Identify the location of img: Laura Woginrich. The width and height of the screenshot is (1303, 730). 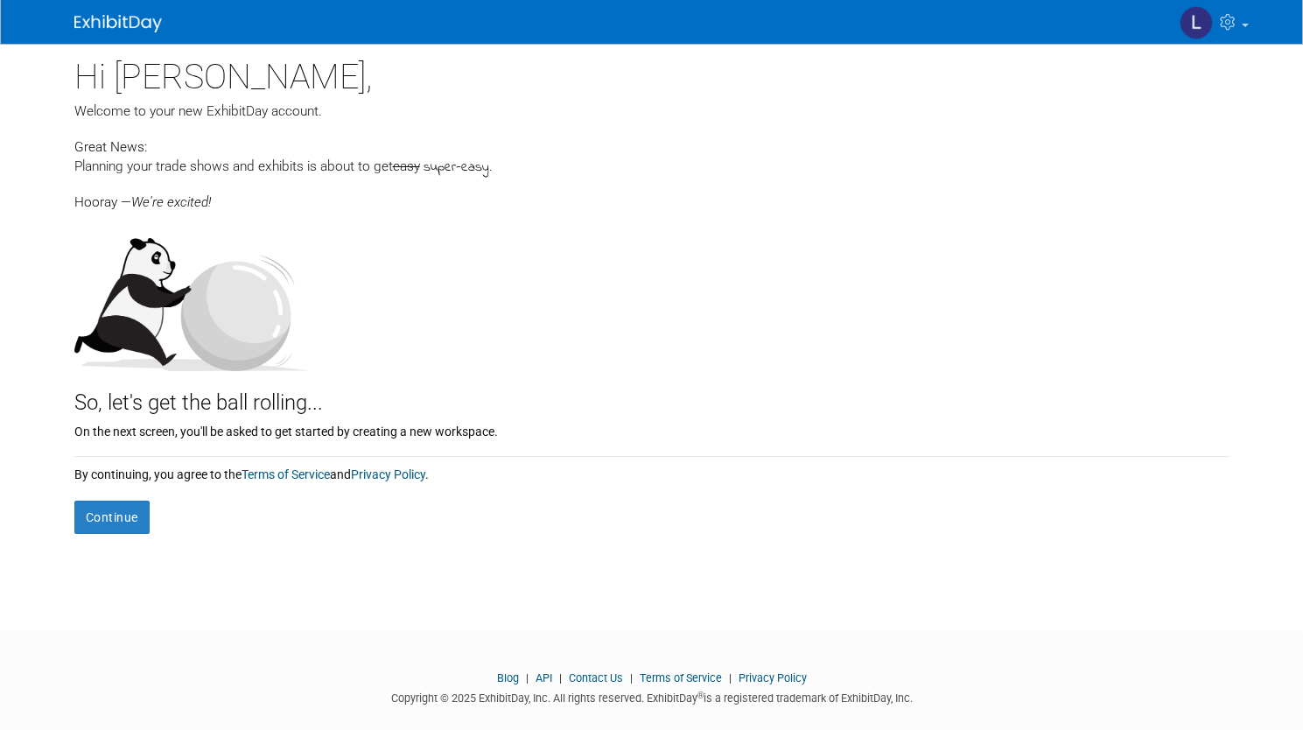
(1196, 23).